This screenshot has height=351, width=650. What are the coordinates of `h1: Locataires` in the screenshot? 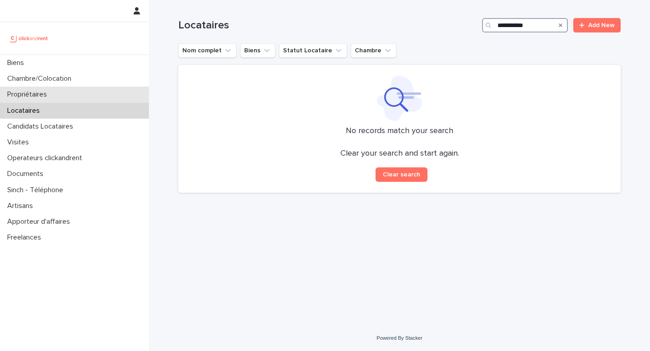 It's located at (328, 25).